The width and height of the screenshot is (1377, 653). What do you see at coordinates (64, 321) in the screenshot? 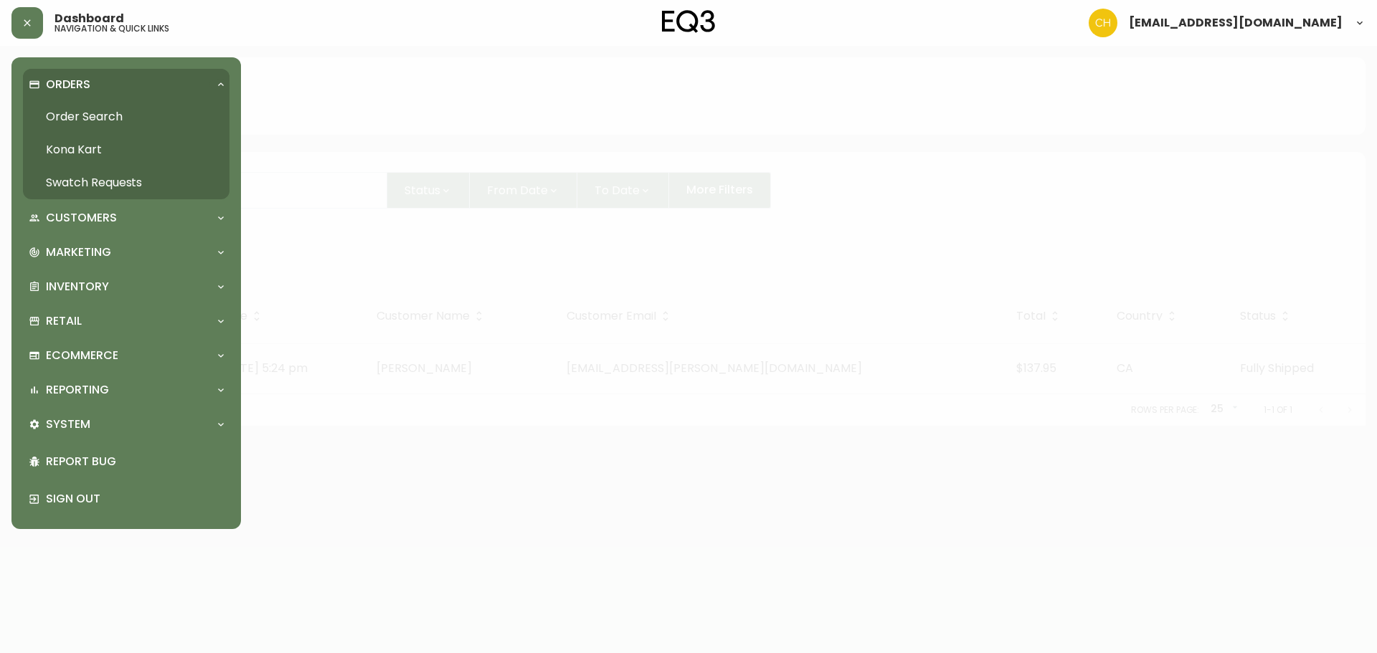
I see `p: Retail` at bounding box center [64, 321].